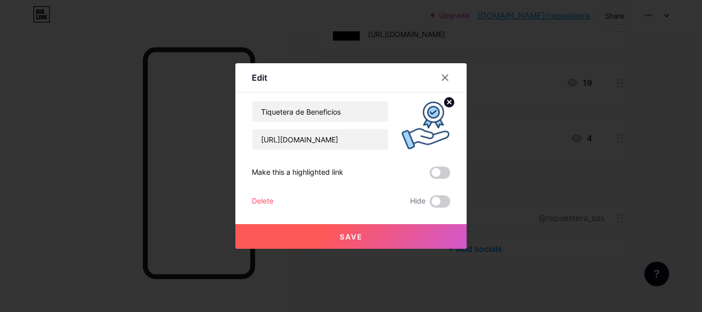 This screenshot has height=312, width=702. I want to click on button: Save, so click(351, 236).